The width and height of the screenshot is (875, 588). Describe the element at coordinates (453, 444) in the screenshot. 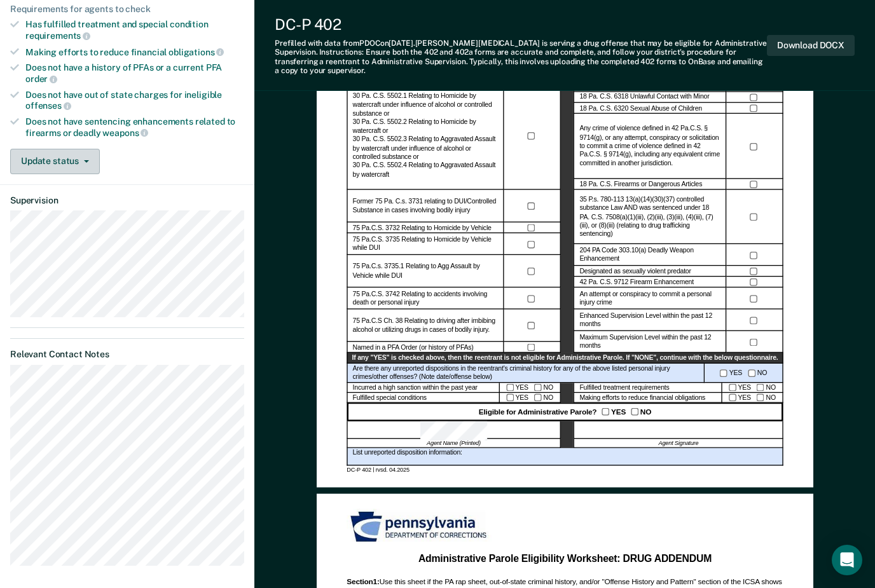

I see `div: Agent Name (Printed)` at that location.